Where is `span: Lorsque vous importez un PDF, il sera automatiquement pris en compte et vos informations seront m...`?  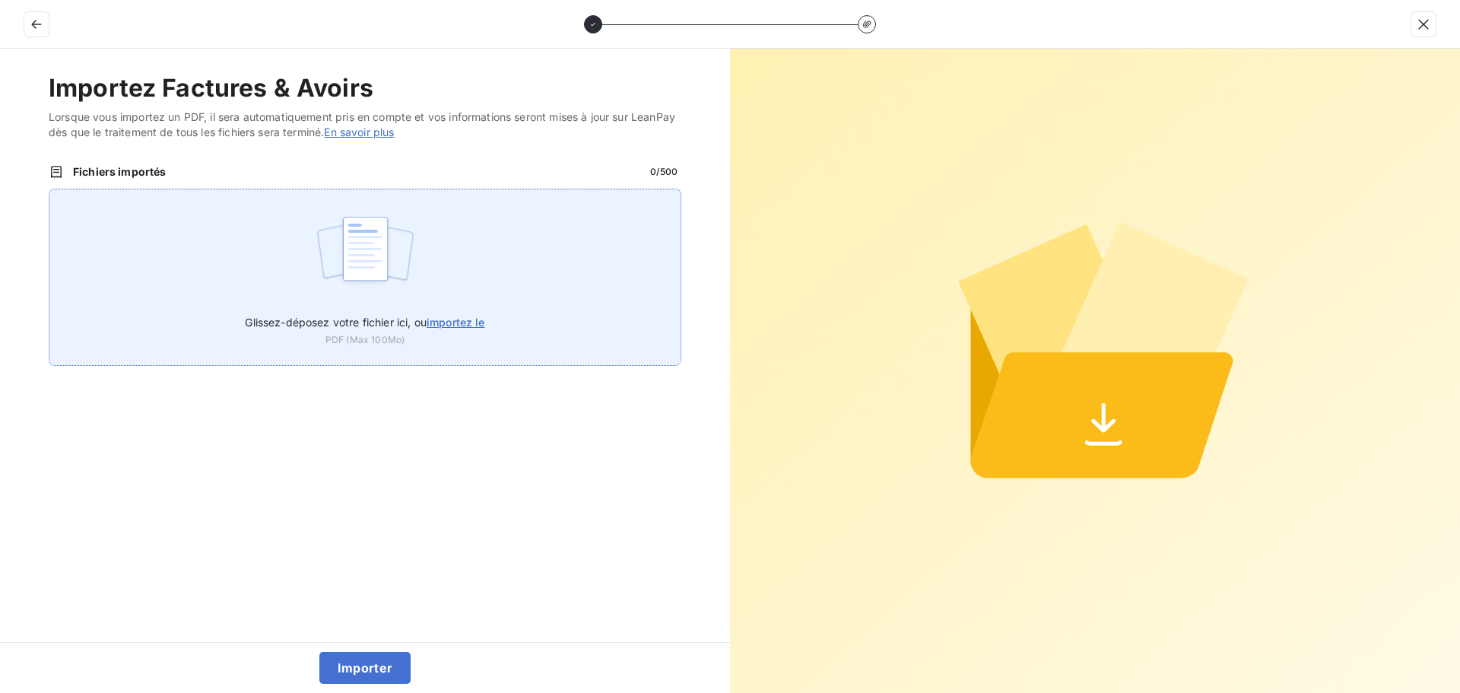 span: Lorsque vous importez un PDF, il sera automatiquement pris en compte et vos informations seront m... is located at coordinates (365, 125).